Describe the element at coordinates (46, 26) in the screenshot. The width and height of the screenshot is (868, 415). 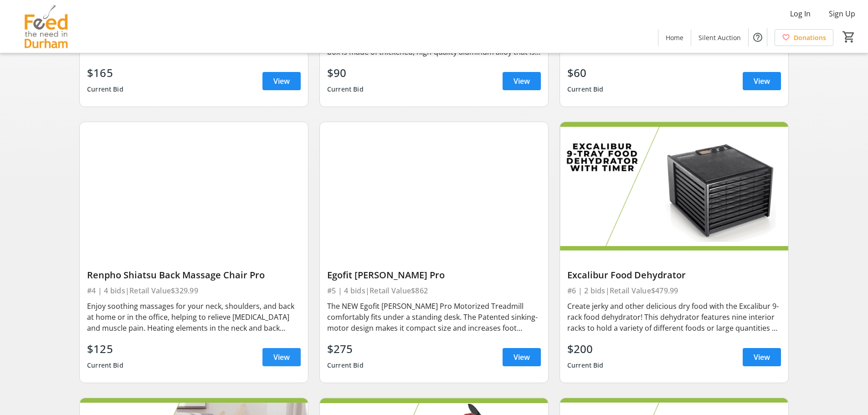
I see `img: Feed the Need in Durham's Logo` at that location.